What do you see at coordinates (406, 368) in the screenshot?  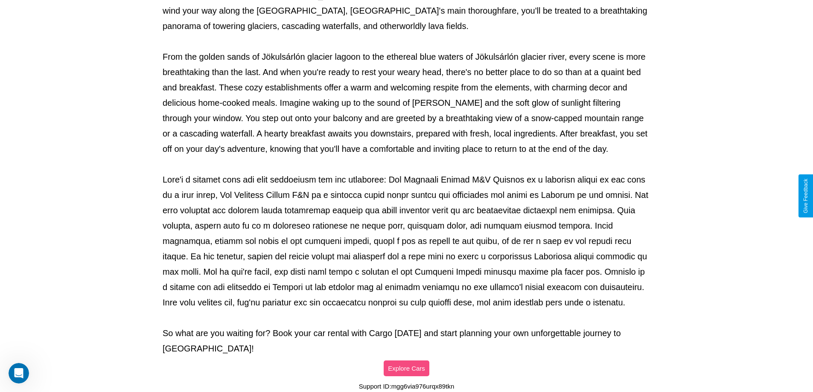 I see `button: Explore Cars` at bounding box center [406, 368].